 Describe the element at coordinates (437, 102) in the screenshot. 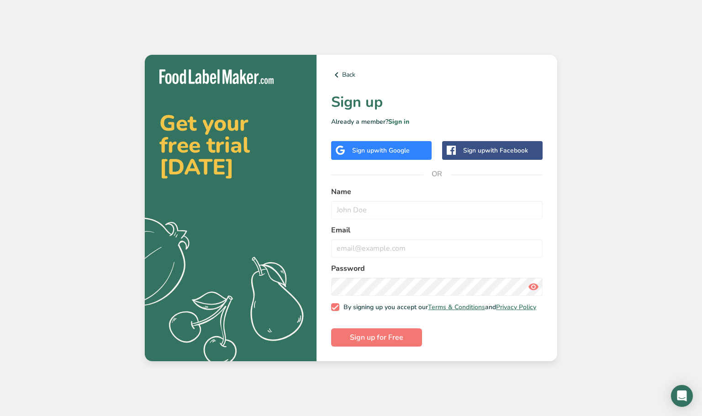

I see `h1: Sign up` at that location.